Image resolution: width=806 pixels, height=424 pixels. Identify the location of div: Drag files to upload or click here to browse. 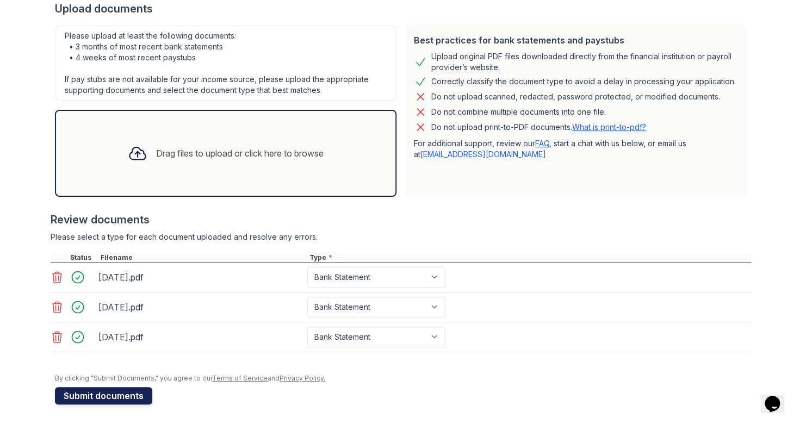
(240, 153).